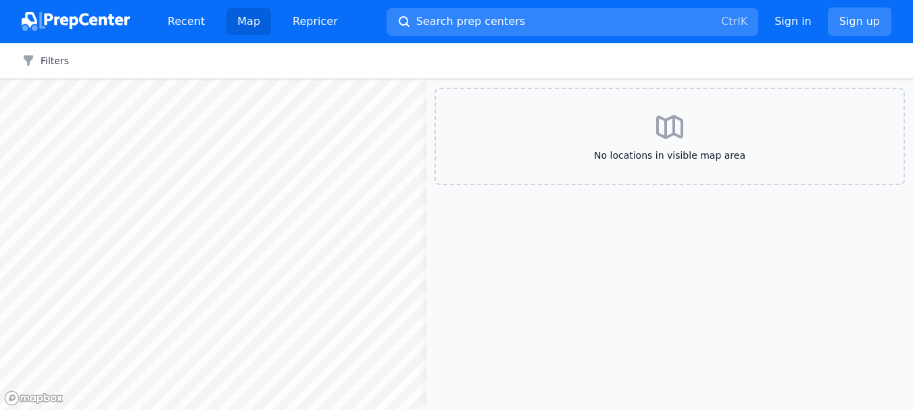 Image resolution: width=913 pixels, height=410 pixels. I want to click on kbd: Ctrl, so click(731, 21).